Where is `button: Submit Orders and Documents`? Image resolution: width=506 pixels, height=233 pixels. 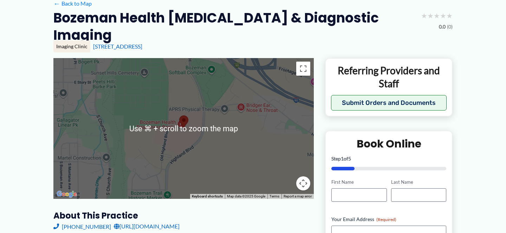 button: Submit Orders and Documents is located at coordinates (388, 103).